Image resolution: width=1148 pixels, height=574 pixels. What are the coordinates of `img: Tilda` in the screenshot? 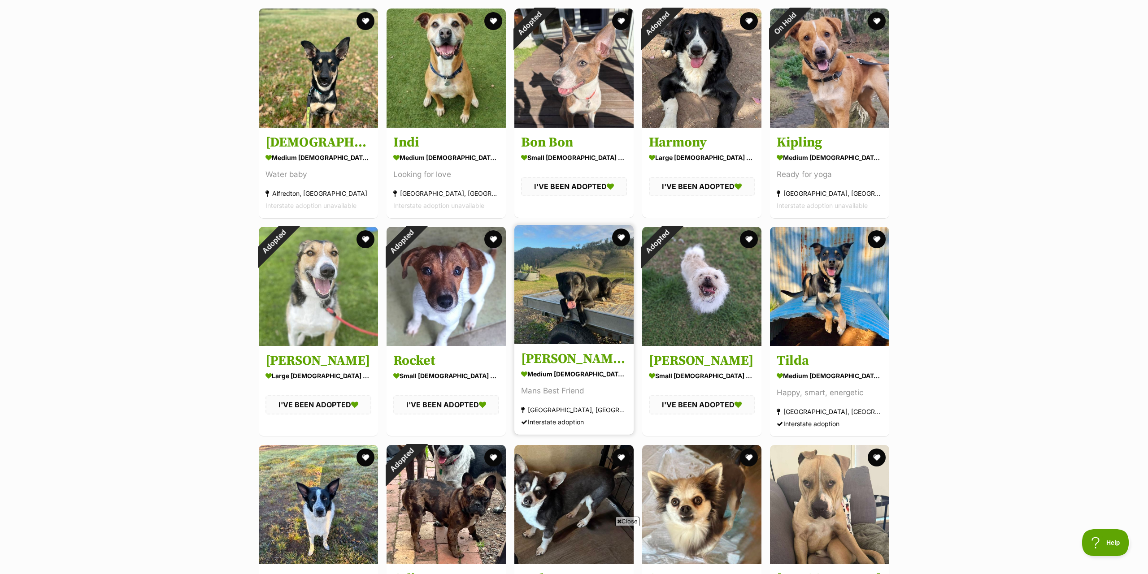 It's located at (829, 287).